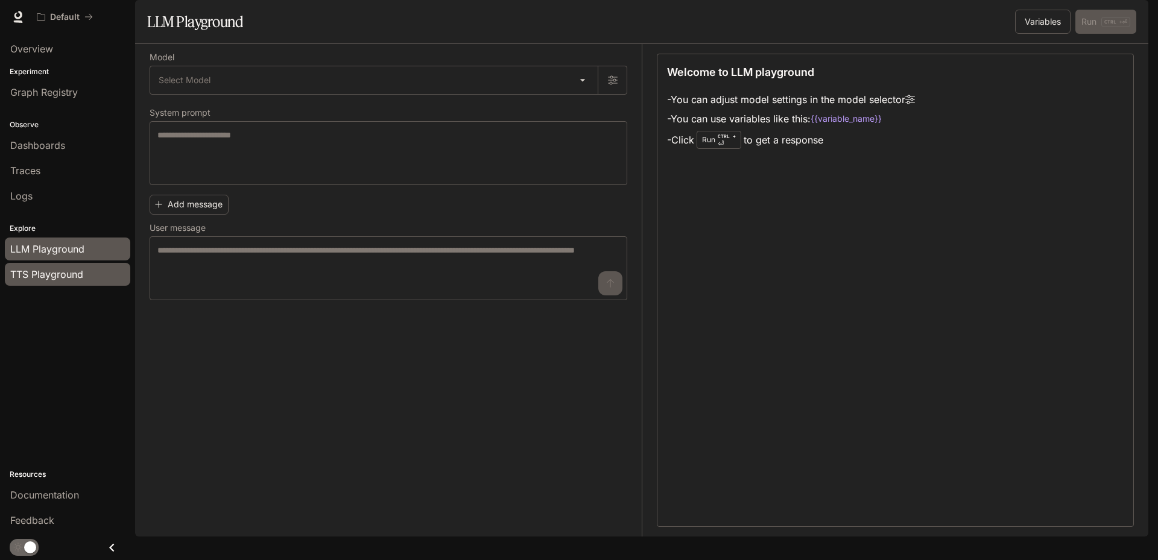  I want to click on code: {{variable_name}}, so click(846, 119).